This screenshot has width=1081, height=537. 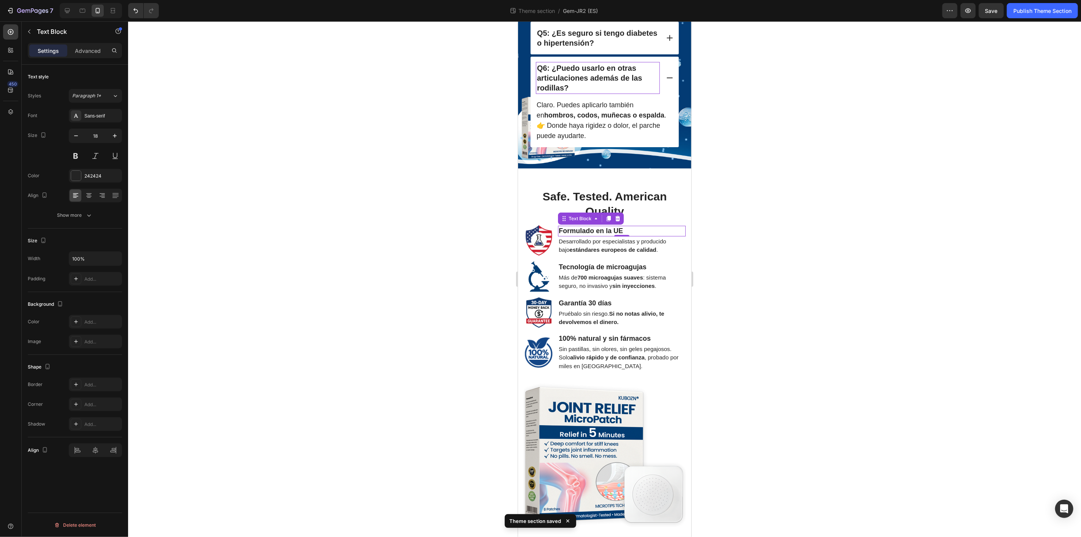 What do you see at coordinates (104, 224) in the screenshot?
I see `p: Desarrollado por especialistas y producido bajo .` at bounding box center [104, 224].